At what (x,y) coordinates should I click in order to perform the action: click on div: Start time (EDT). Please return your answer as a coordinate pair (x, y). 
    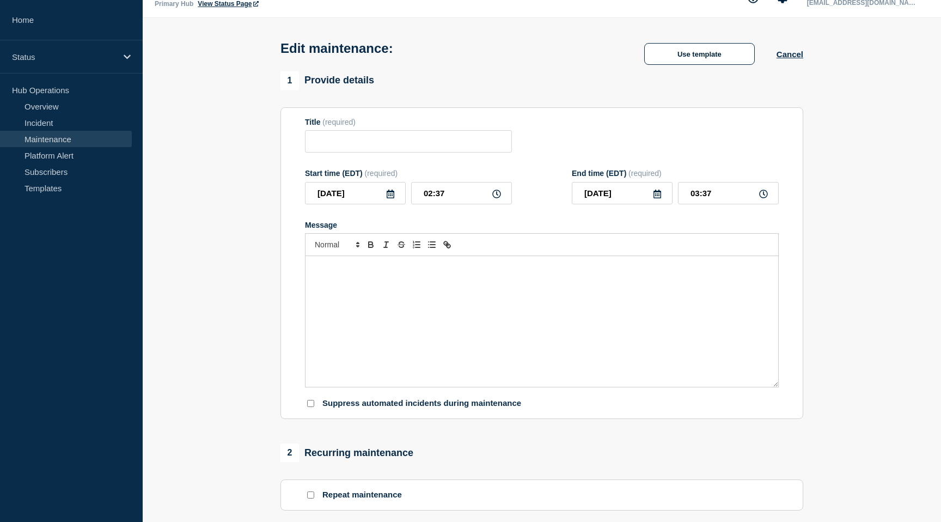
    Looking at the image, I should click on (408, 173).